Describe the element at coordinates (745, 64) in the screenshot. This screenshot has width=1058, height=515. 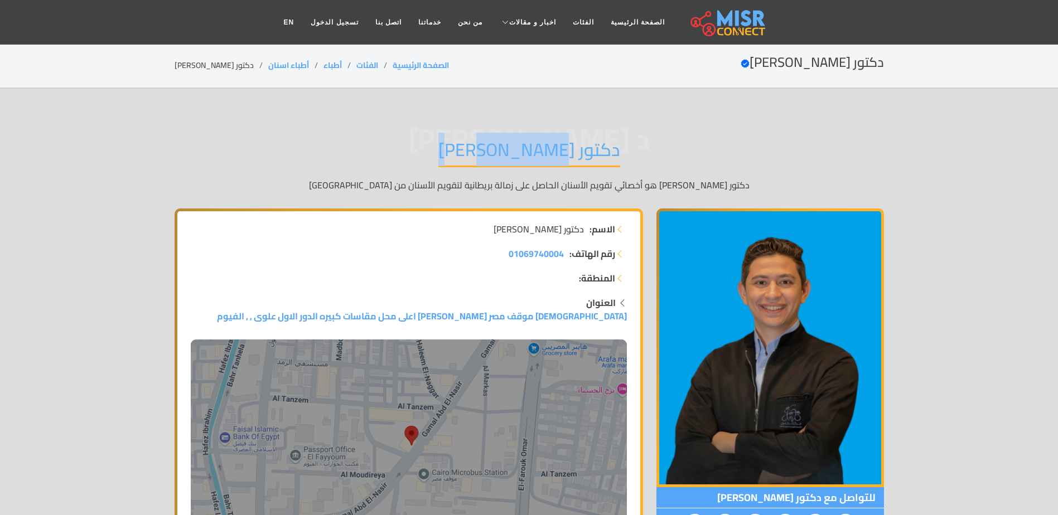
I see `svg: Verified account` at that location.